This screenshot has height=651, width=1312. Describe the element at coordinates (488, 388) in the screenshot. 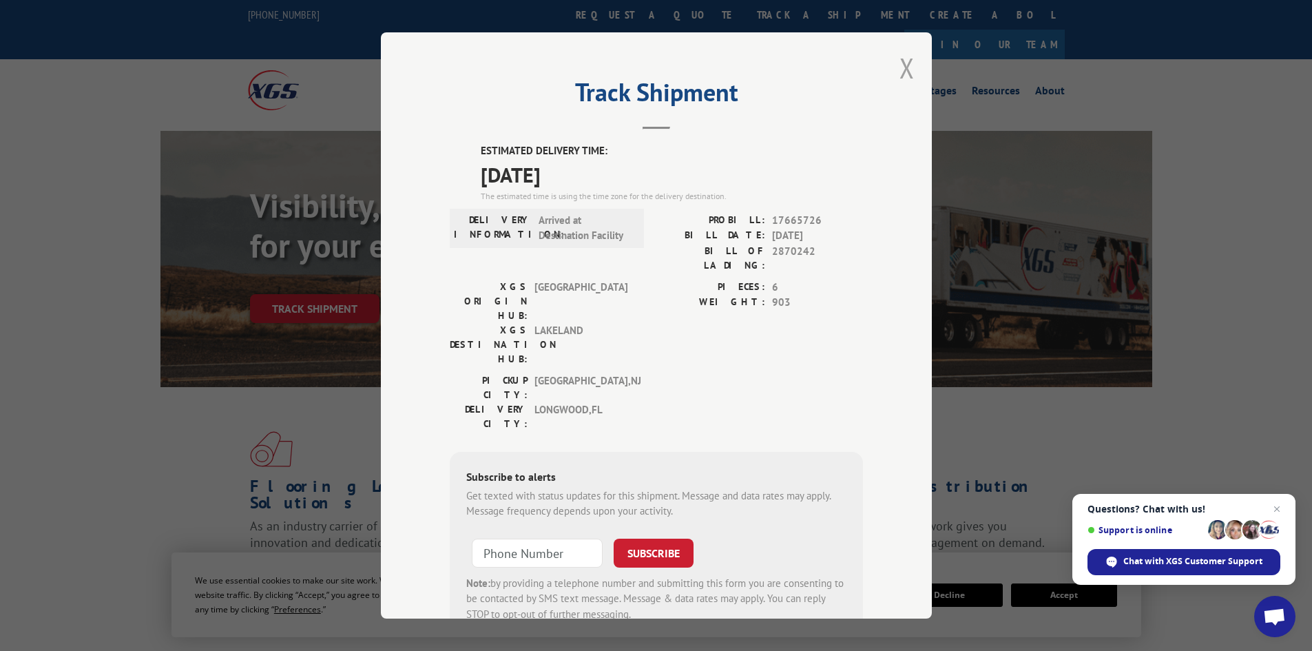

I see `label: PICKUP CITY:` at that location.